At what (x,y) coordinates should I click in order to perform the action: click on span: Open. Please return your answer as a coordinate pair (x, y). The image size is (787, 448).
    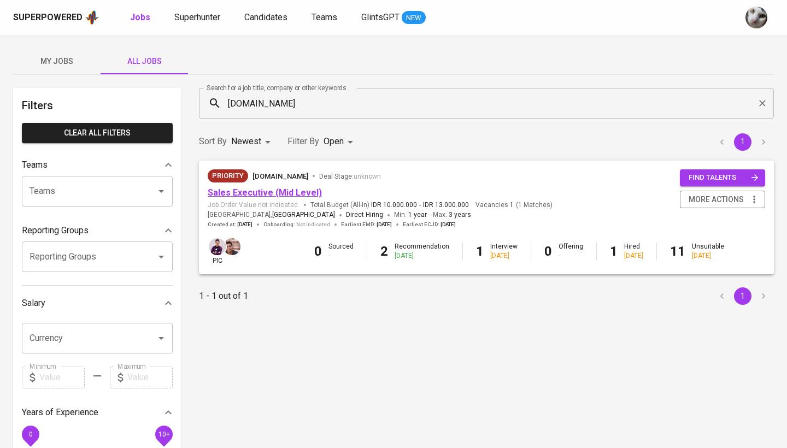
    Looking at the image, I should click on (334, 141).